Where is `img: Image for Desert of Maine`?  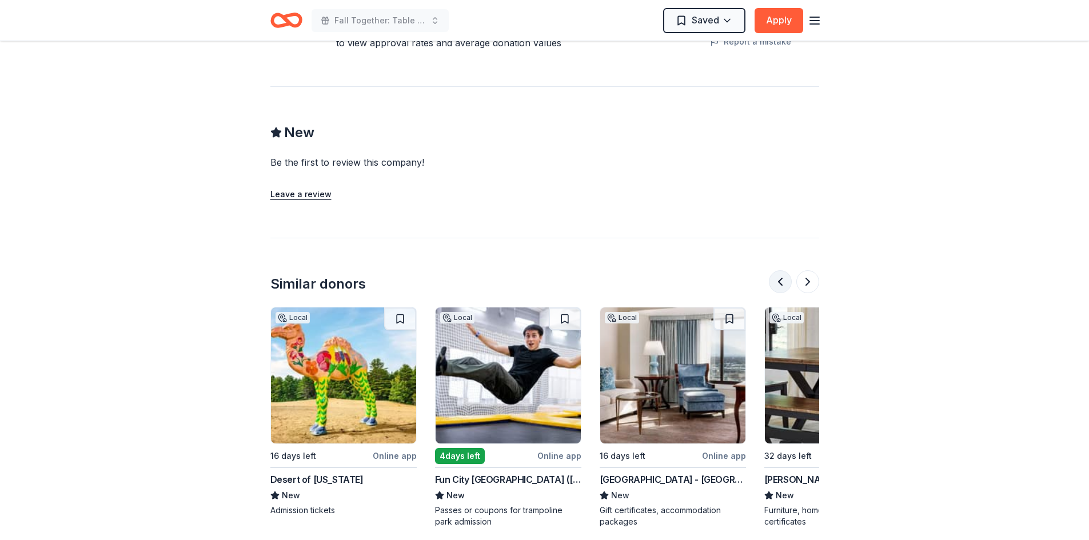 img: Image for Desert of Maine is located at coordinates (344, 376).